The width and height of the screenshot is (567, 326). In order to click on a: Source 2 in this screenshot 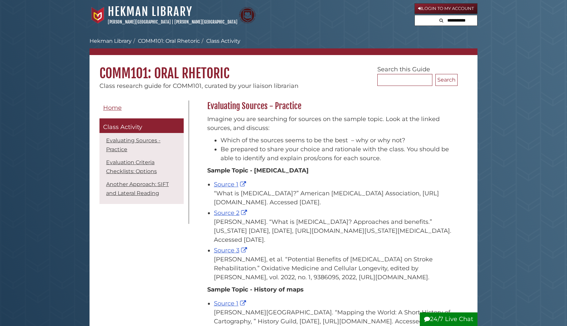, I will do `click(231, 213)`.